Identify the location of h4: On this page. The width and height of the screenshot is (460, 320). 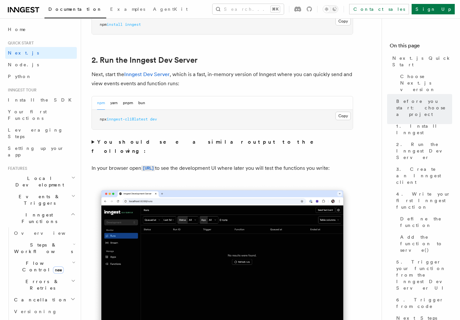
(421, 47).